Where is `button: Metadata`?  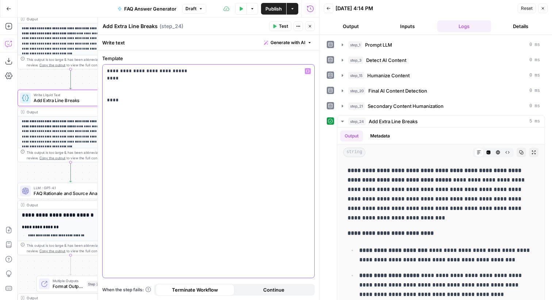 button: Metadata is located at coordinates (380, 136).